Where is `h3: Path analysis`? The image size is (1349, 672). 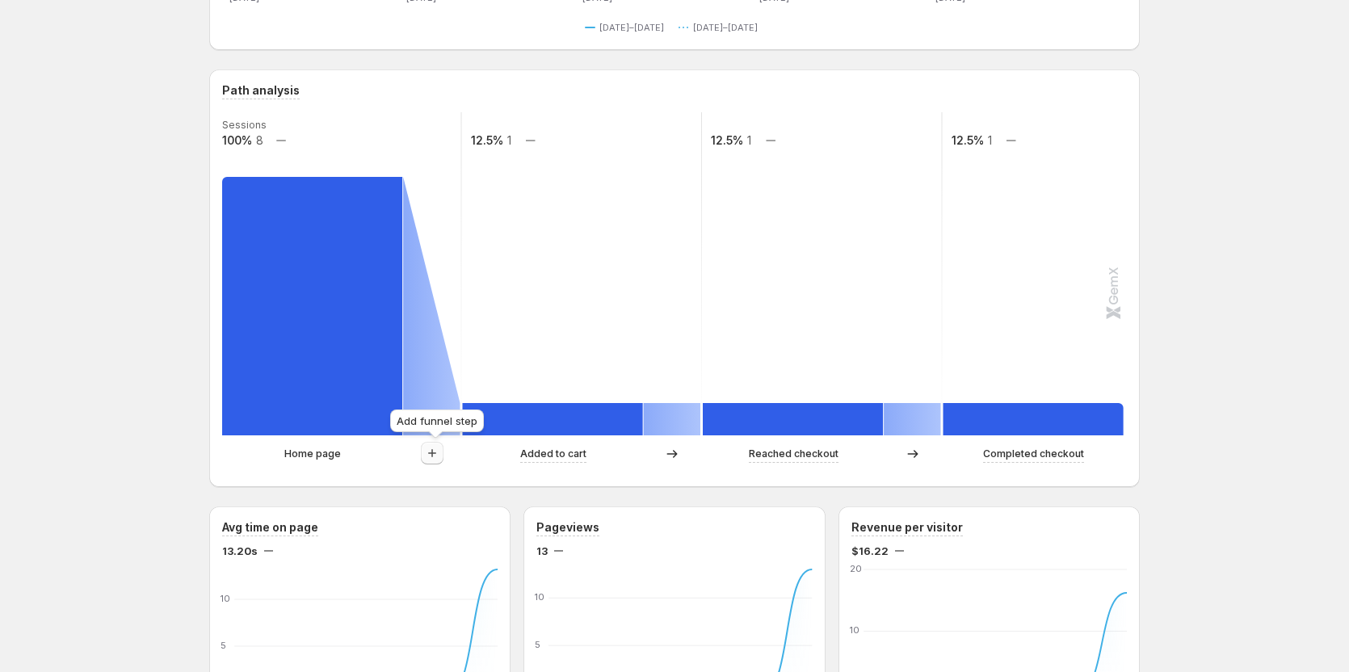
h3: Path analysis is located at coordinates (261, 90).